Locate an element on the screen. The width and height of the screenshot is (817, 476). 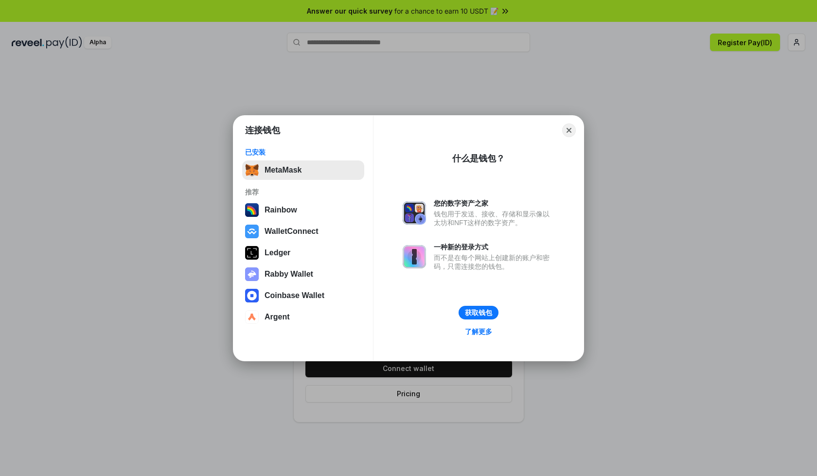
div: Rabby Wallet is located at coordinates (289, 274).